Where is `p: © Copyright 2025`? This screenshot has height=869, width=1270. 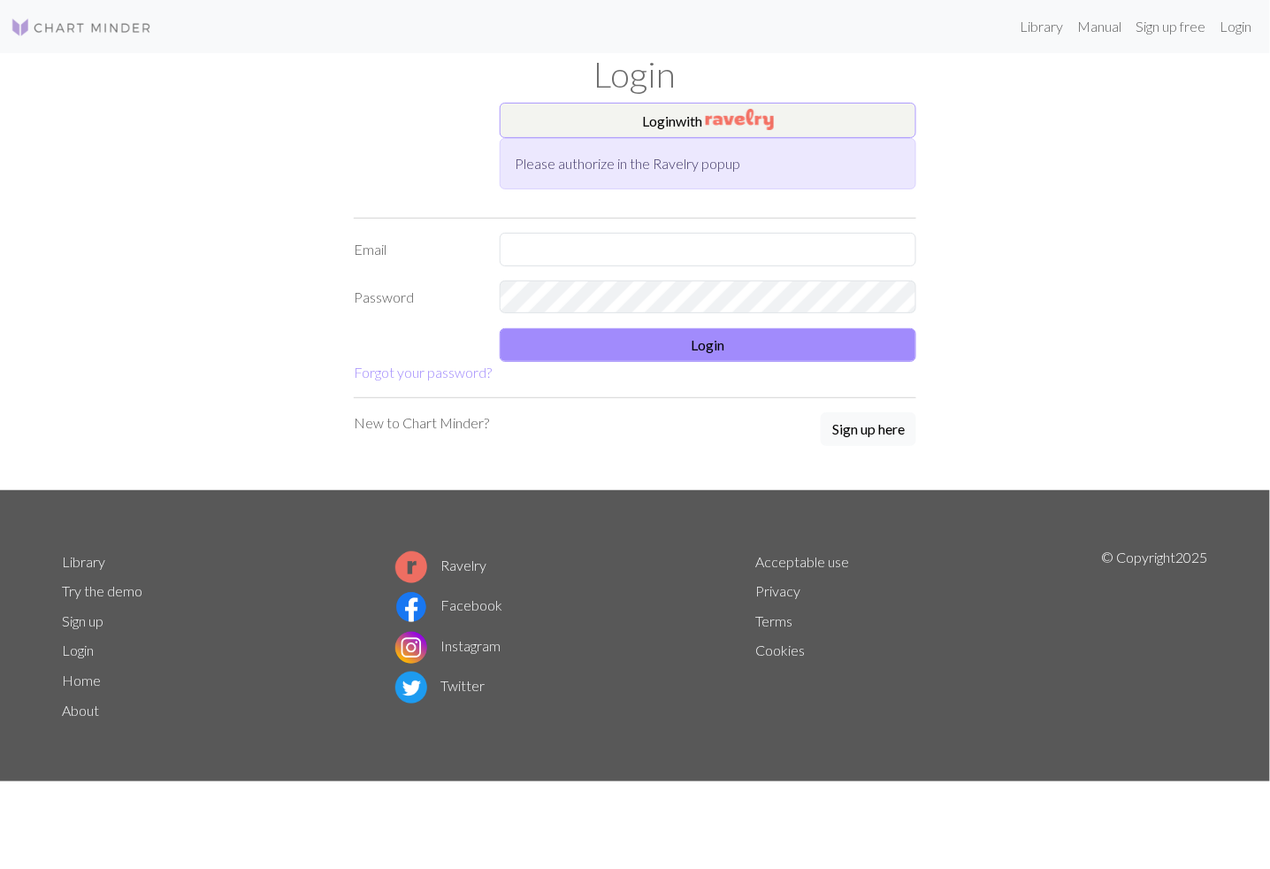
p: © Copyright 2025 is located at coordinates (1155, 636).